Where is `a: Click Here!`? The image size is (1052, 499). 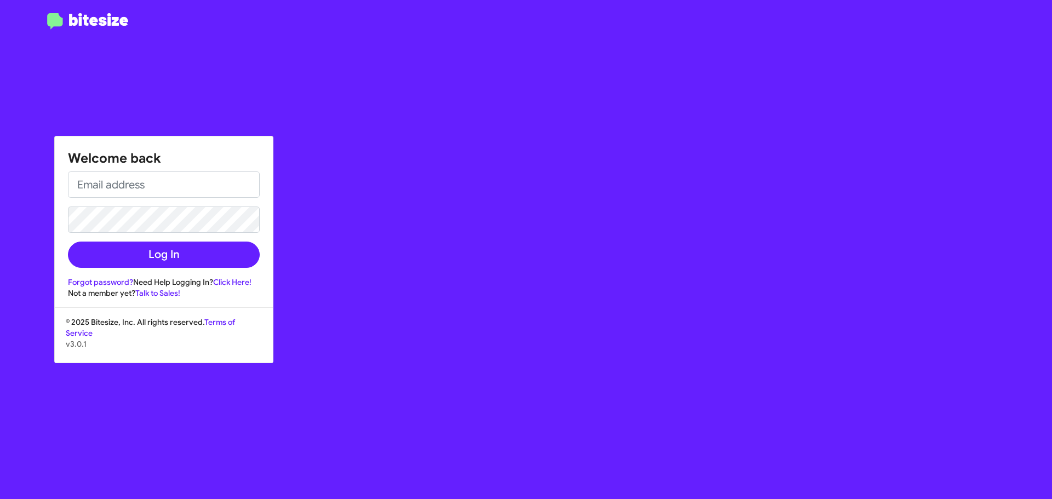
a: Click Here! is located at coordinates (232, 282).